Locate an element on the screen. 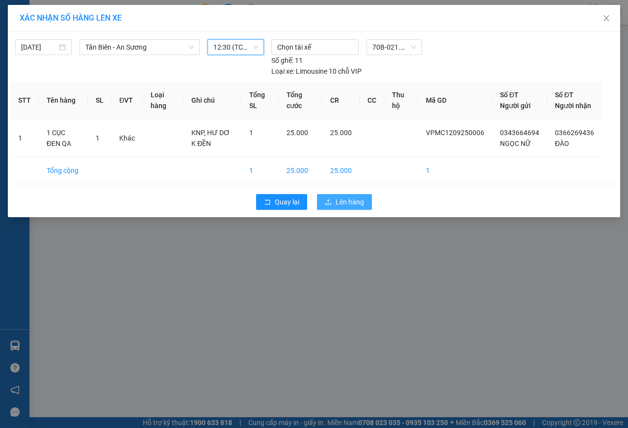 The image size is (628, 428). td: 1 CỤC ĐEN QA is located at coordinates (63, 138).